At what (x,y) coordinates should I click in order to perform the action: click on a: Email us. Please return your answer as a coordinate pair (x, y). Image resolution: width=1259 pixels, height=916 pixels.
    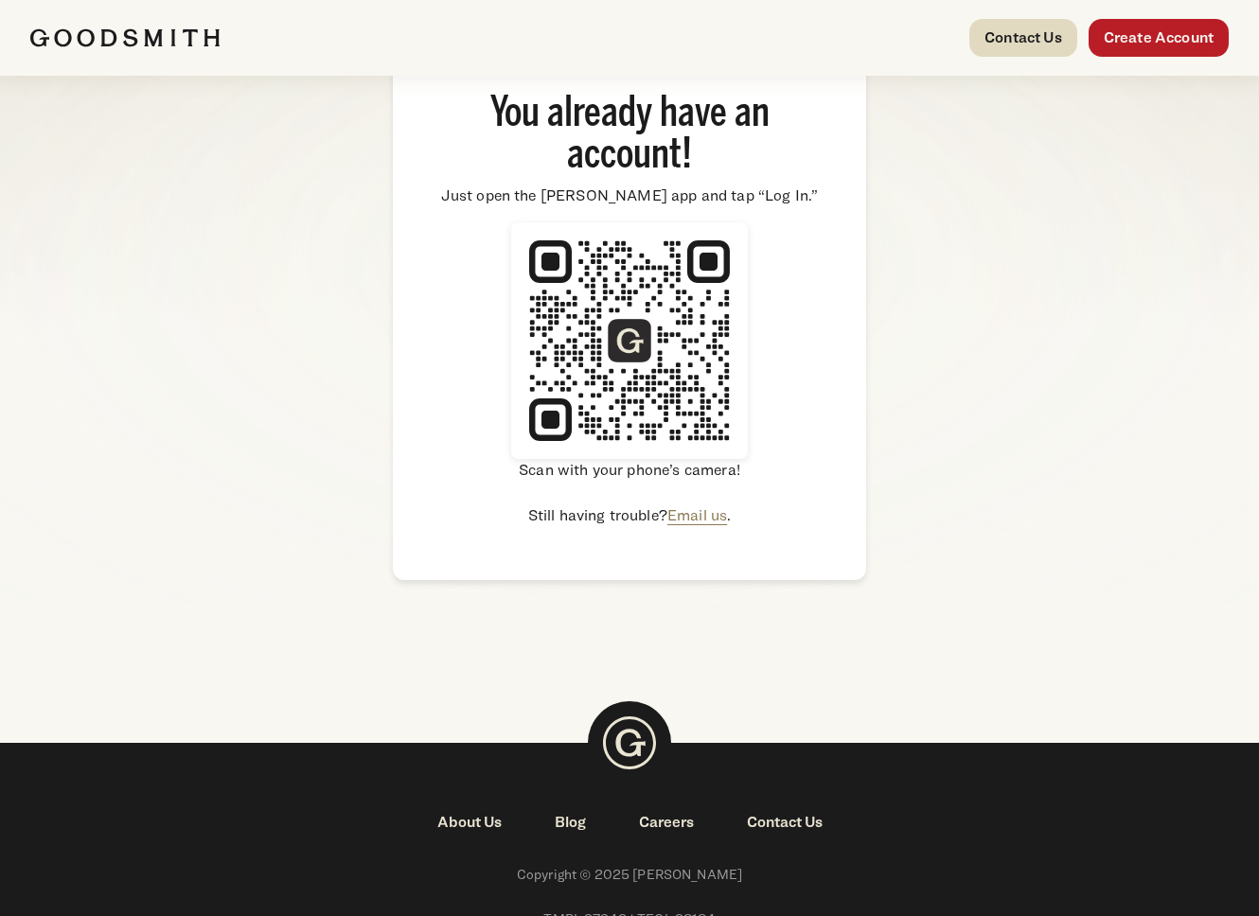
    Looking at the image, I should click on (697, 515).